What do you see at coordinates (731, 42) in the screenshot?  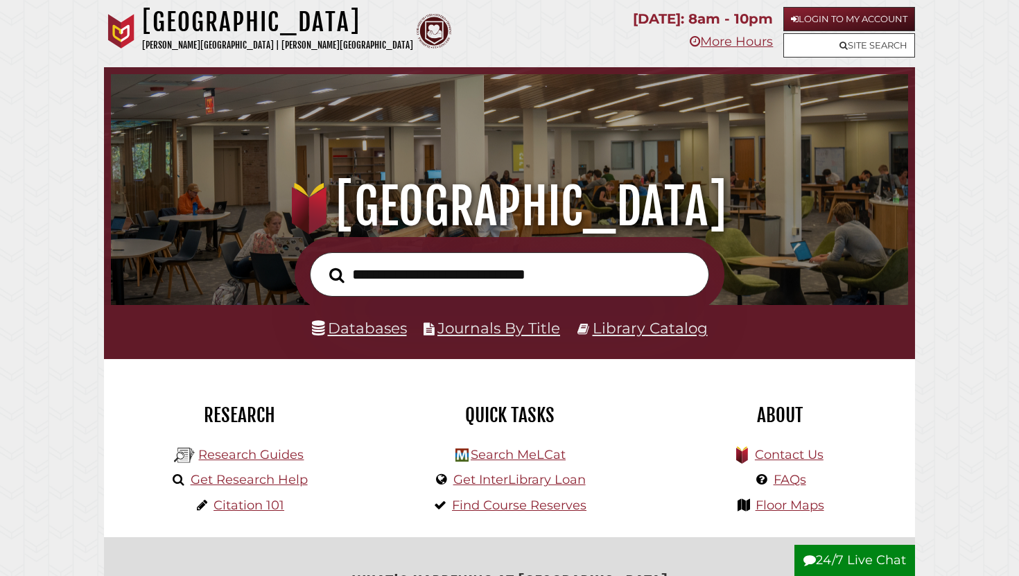 I see `a: More Hours` at bounding box center [731, 42].